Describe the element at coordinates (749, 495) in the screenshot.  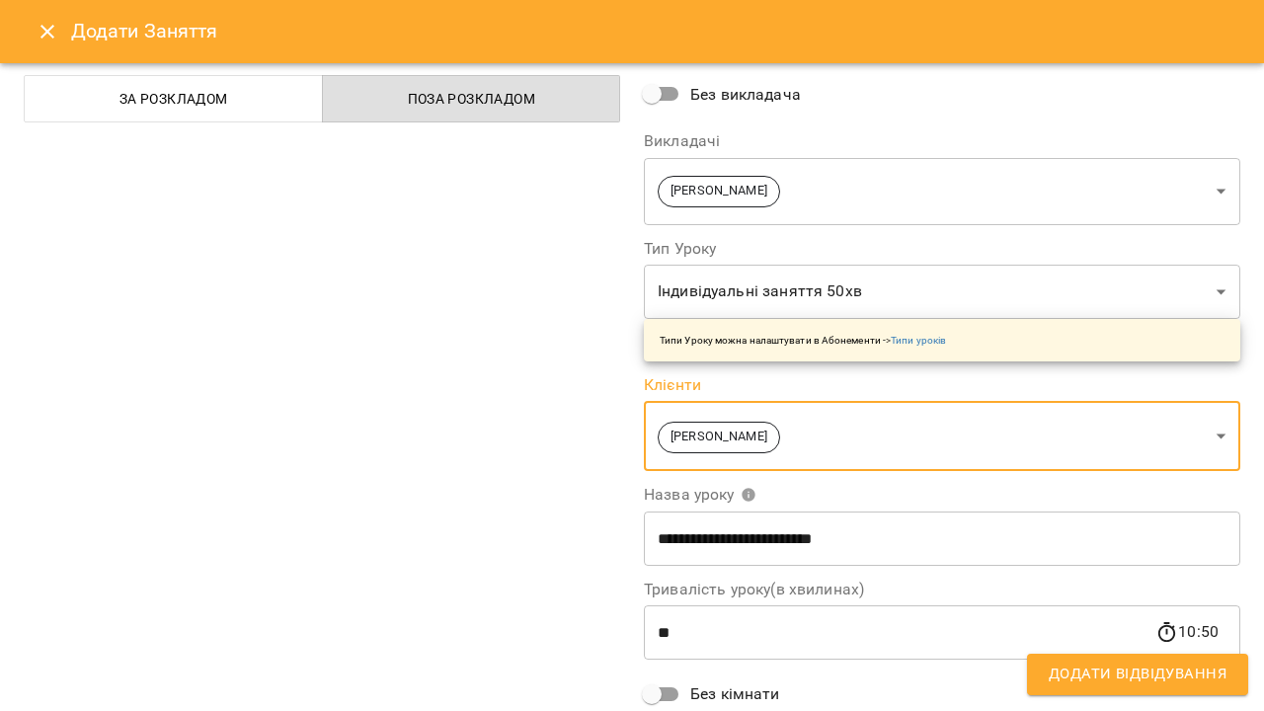
I see `svg: Вкажіть назву уроку або виберіть клієнтів` at that location.